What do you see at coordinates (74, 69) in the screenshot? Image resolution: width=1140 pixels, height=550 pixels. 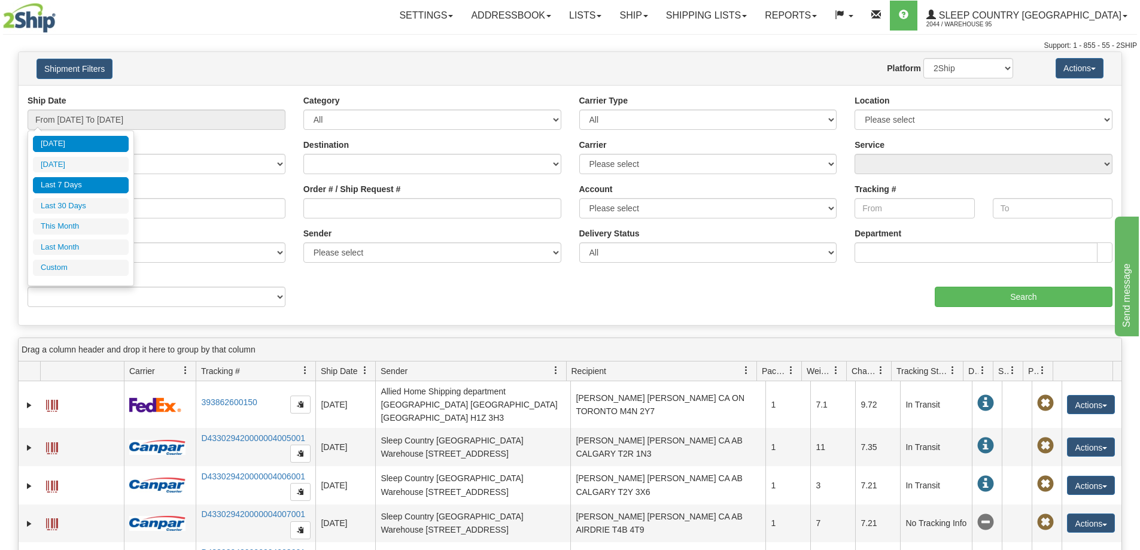 I see `button: Shipment Filters` at bounding box center [74, 69].